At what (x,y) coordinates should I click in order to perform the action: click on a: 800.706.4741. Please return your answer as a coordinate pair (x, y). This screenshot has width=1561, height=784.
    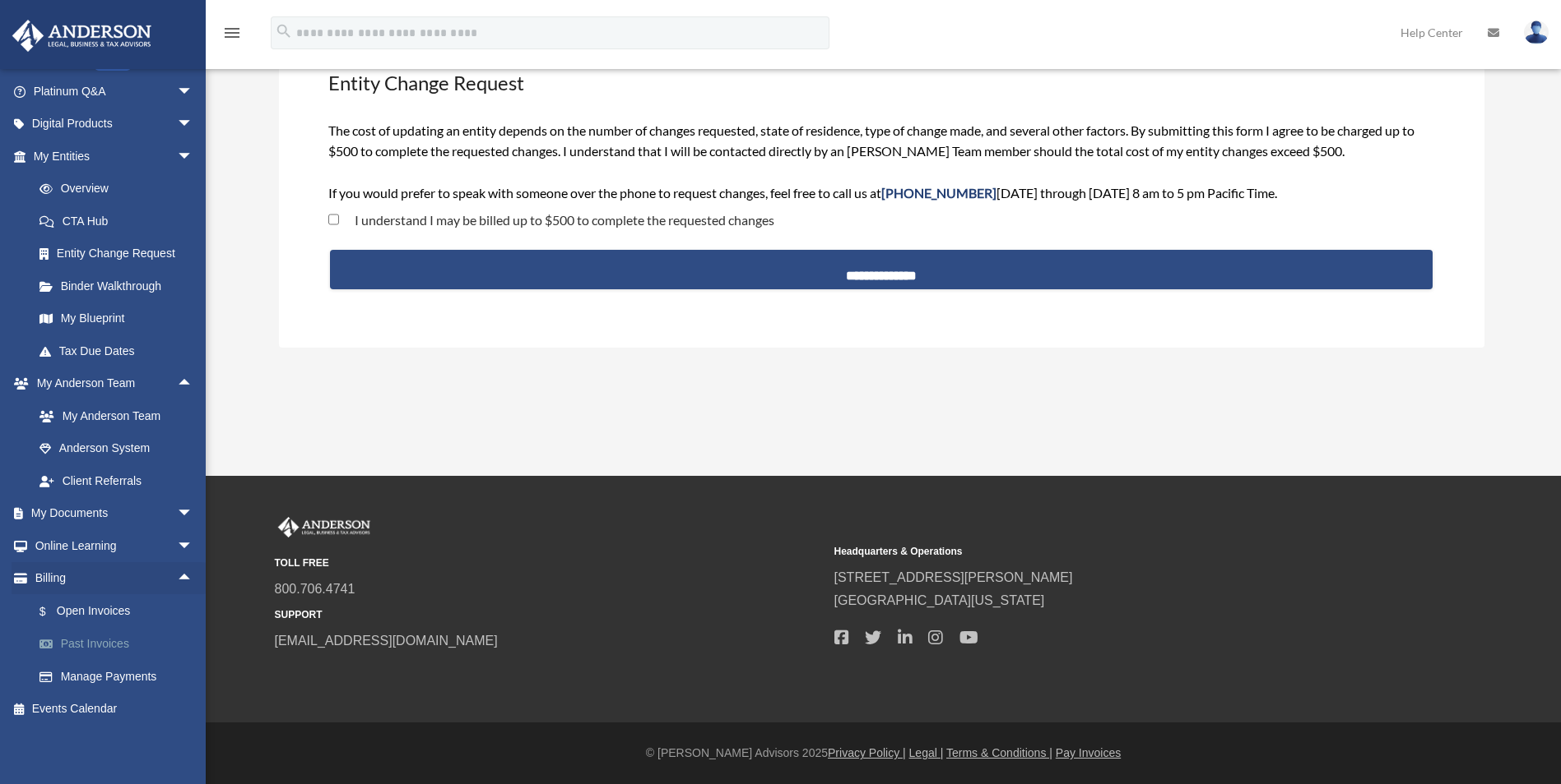
    Looking at the image, I should click on (315, 588).